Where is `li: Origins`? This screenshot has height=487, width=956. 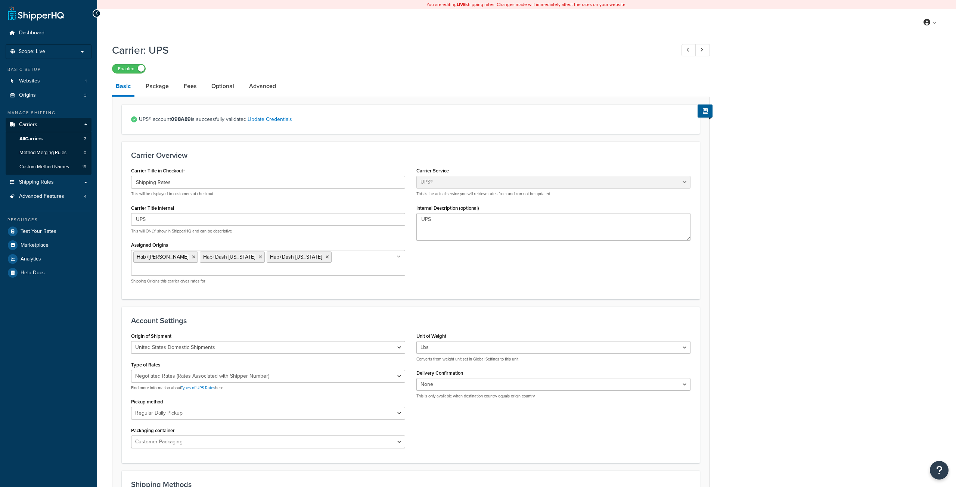
li: Origins is located at coordinates (49, 95).